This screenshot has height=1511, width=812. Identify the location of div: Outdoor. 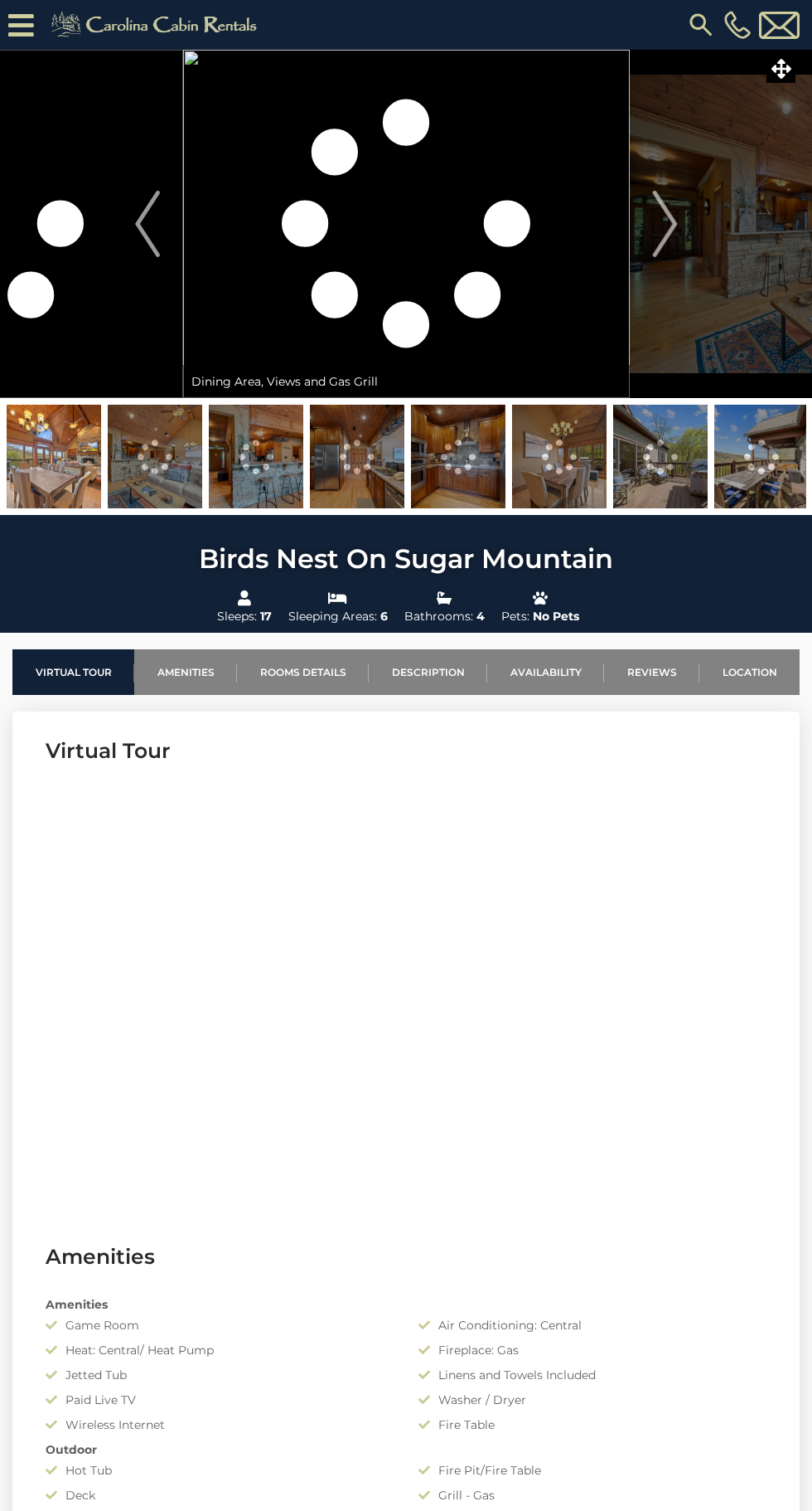
(406, 1449).